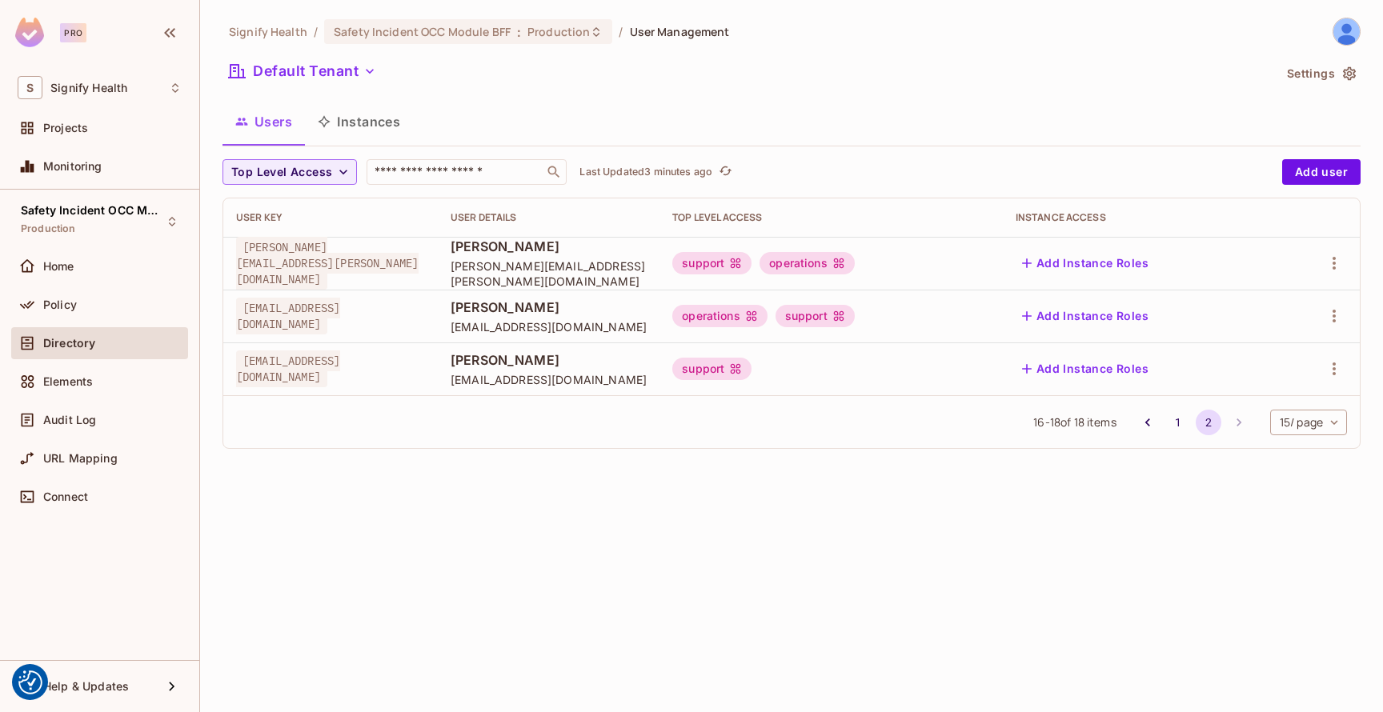 The height and width of the screenshot is (712, 1383). What do you see at coordinates (1209, 423) in the screenshot?
I see `button: page 2` at bounding box center [1209, 423].